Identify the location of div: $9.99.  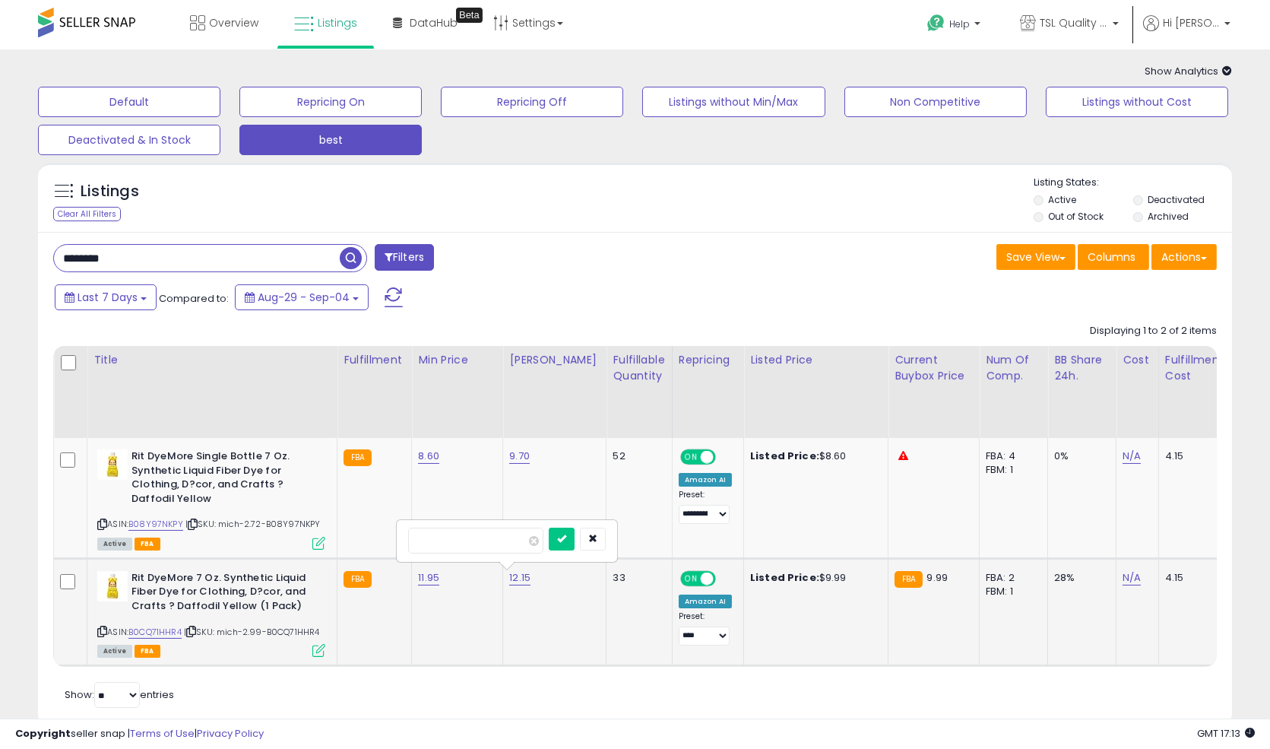
(813, 578).